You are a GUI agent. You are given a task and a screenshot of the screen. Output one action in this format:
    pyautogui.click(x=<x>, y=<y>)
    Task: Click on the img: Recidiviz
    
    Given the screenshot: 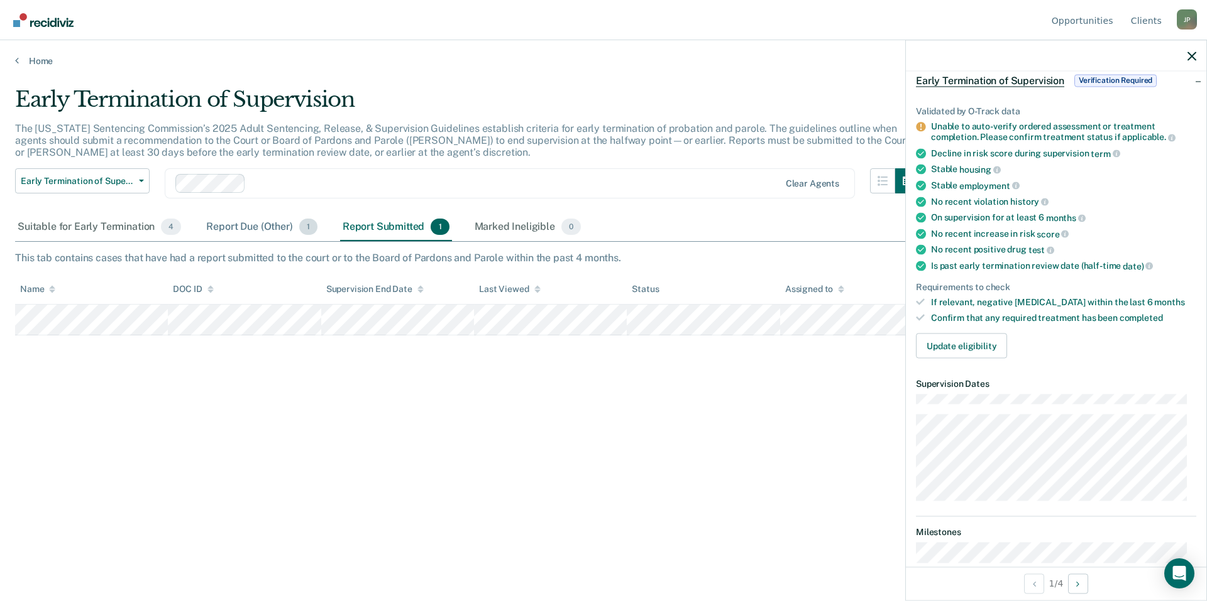 What is the action you would take?
    pyautogui.click(x=43, y=20)
    